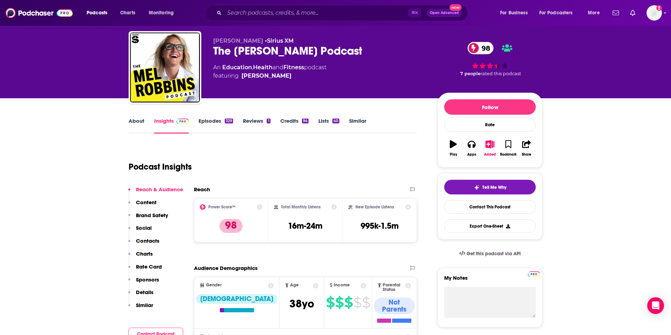 This screenshot has height=335, width=671. Describe the element at coordinates (358, 125) in the screenshot. I see `a: Similar` at that location.